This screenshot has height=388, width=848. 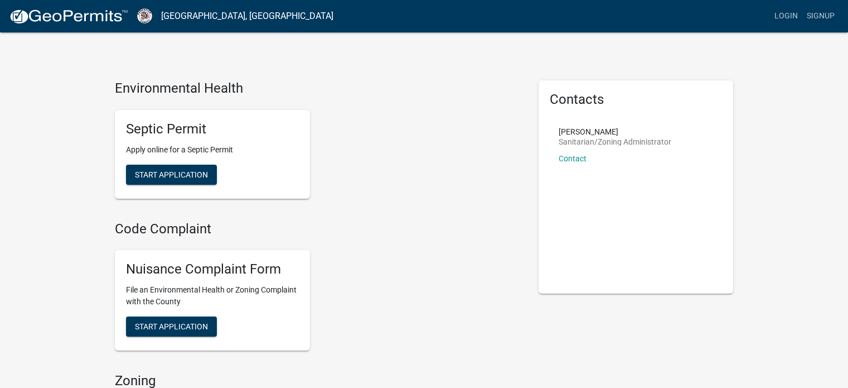 I want to click on h4: Environmental Health, so click(x=318, y=88).